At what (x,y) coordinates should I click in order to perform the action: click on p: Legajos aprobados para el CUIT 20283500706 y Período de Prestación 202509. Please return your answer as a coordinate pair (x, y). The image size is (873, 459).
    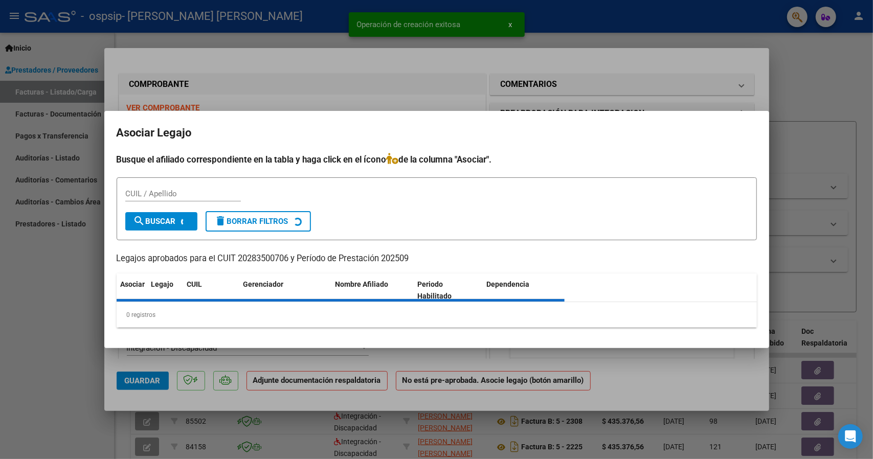
    Looking at the image, I should click on (437, 259).